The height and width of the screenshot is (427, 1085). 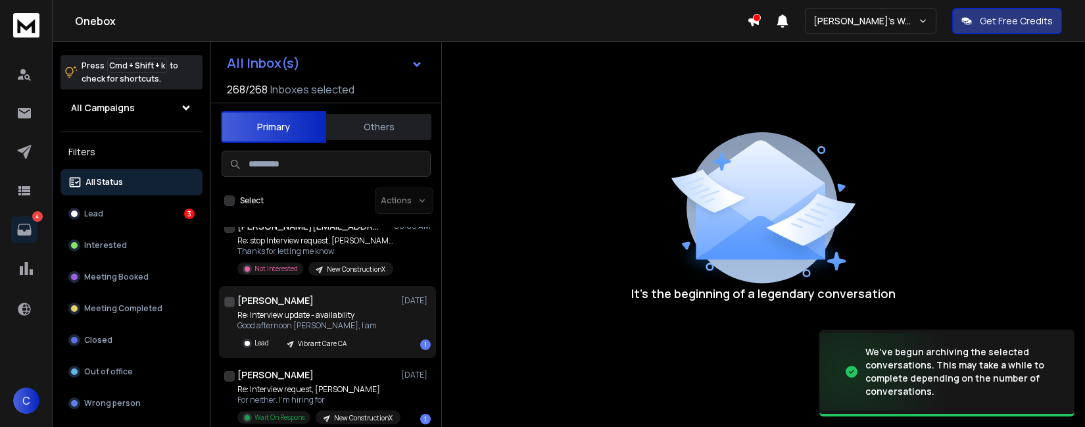 What do you see at coordinates (247, 89) in the screenshot?
I see `span: 268 / 268` at bounding box center [247, 89].